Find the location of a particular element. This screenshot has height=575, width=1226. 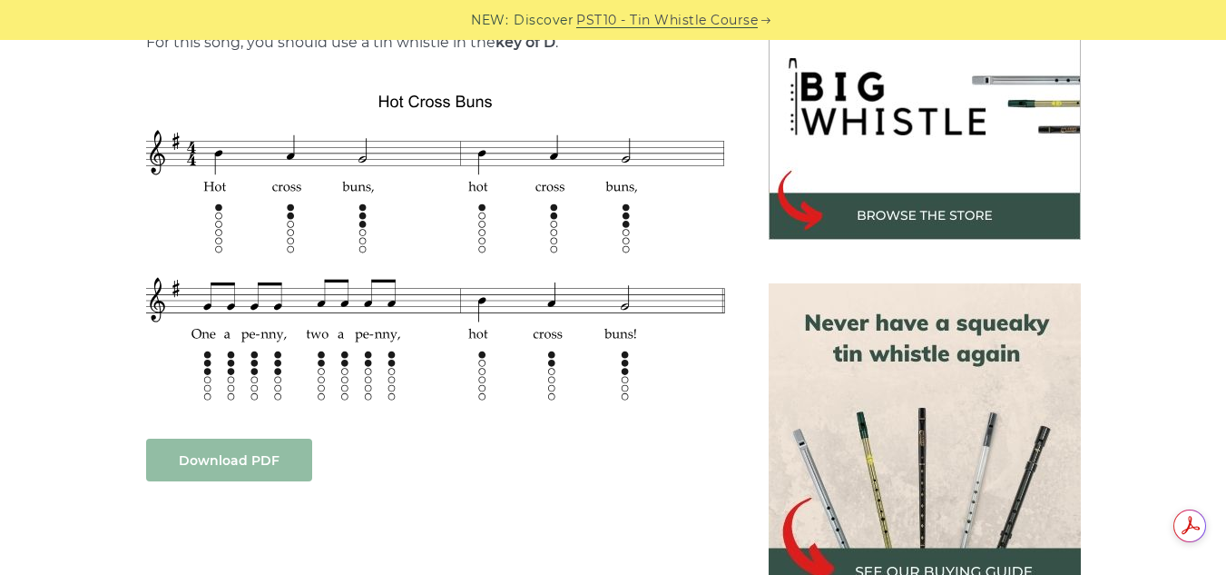

span: NEW: is located at coordinates (489, 20).